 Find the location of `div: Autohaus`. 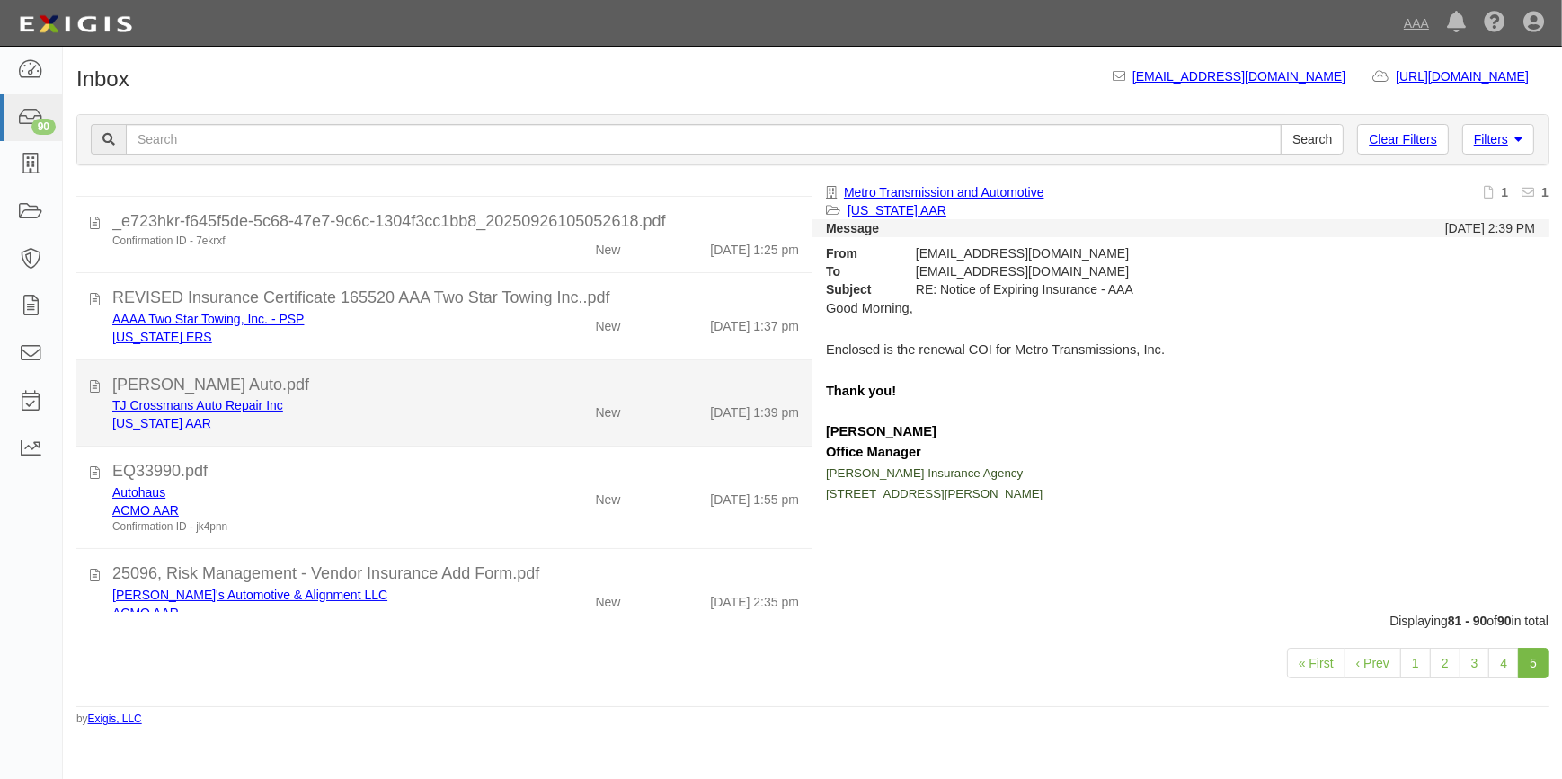

div: Autohaus is located at coordinates (307, 493).